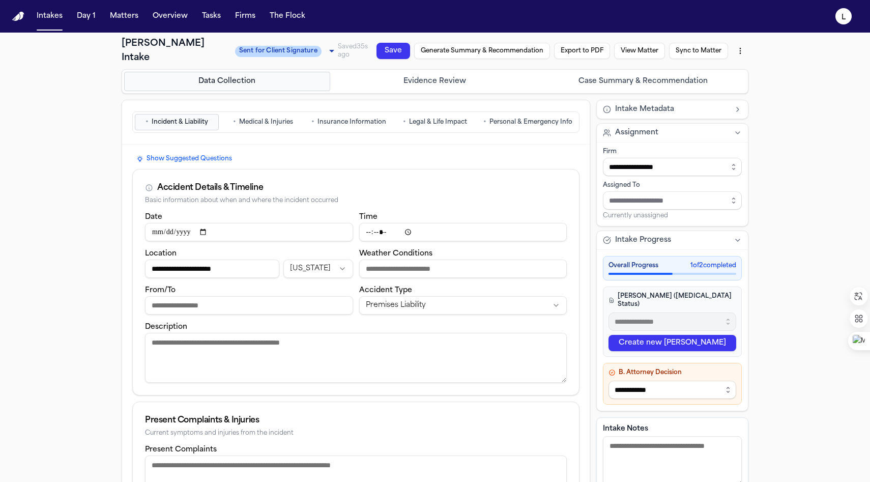  What do you see at coordinates (266, 122) in the screenshot?
I see `span: Medical & Injuries` at bounding box center [266, 122].